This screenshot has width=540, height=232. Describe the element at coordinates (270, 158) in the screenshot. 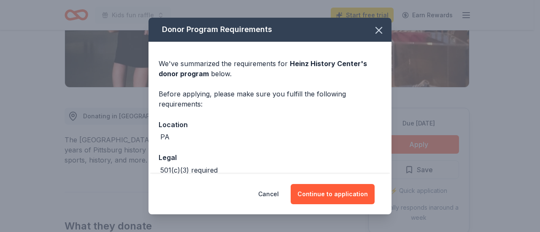

I see `div: Legal` at that location.